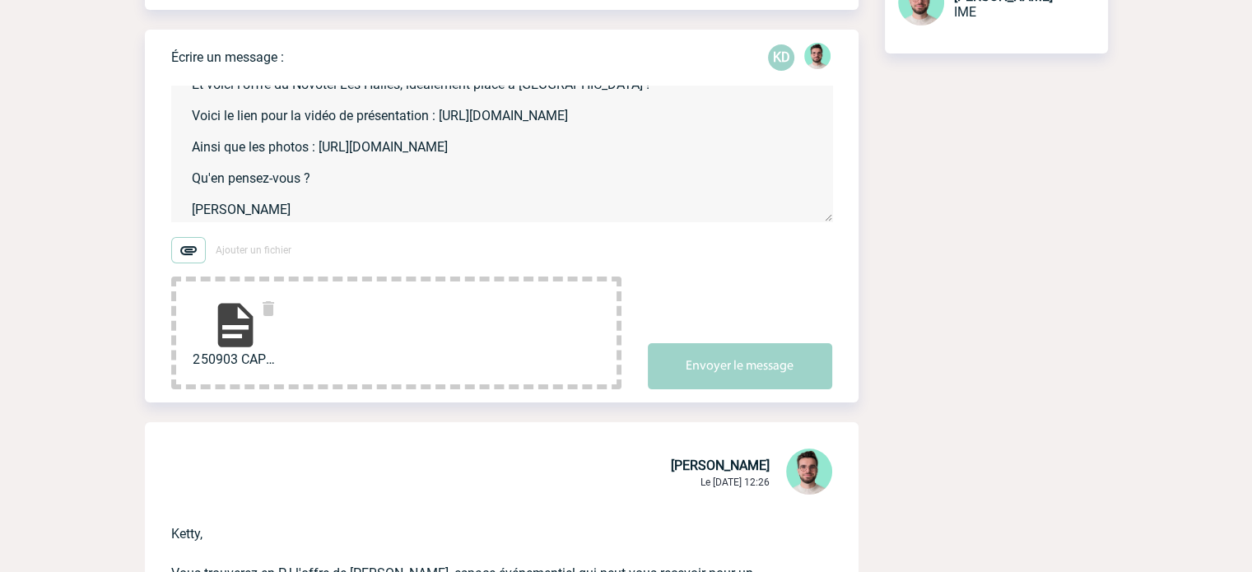 Image resolution: width=1252 pixels, height=572 pixels. What do you see at coordinates (235, 359) in the screenshot?
I see `span: 250903 CAPGEMINI CON...` at bounding box center [235, 359].